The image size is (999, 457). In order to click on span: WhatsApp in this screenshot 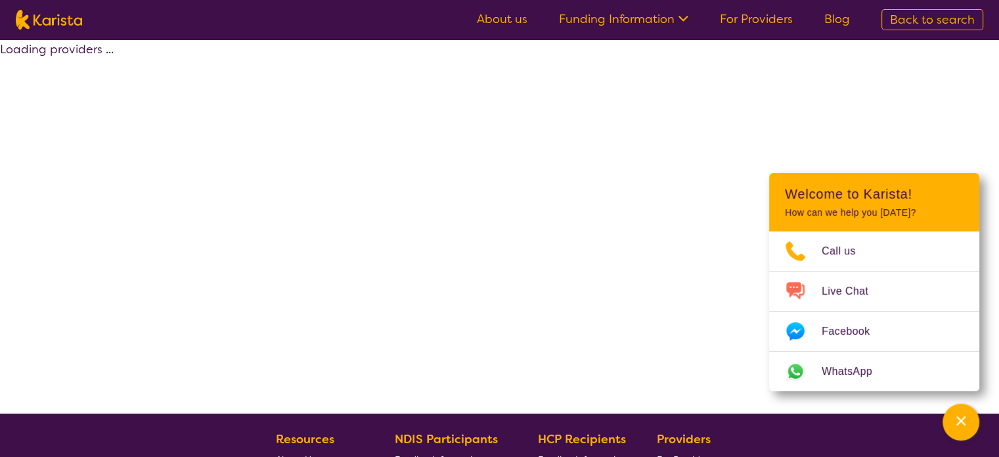, I will do `click(855, 371)`.